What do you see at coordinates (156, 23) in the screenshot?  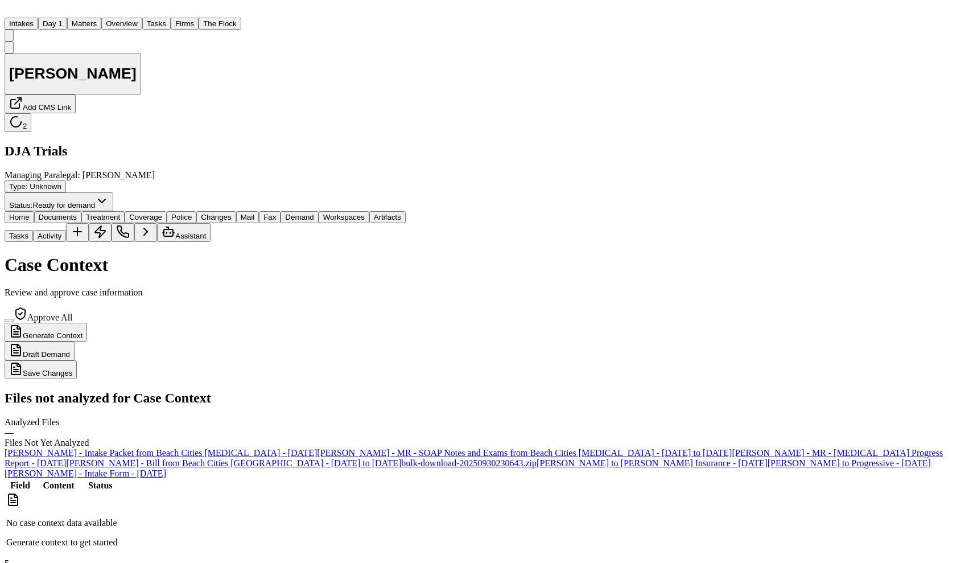 I see `a: Tasks` at bounding box center [156, 23].